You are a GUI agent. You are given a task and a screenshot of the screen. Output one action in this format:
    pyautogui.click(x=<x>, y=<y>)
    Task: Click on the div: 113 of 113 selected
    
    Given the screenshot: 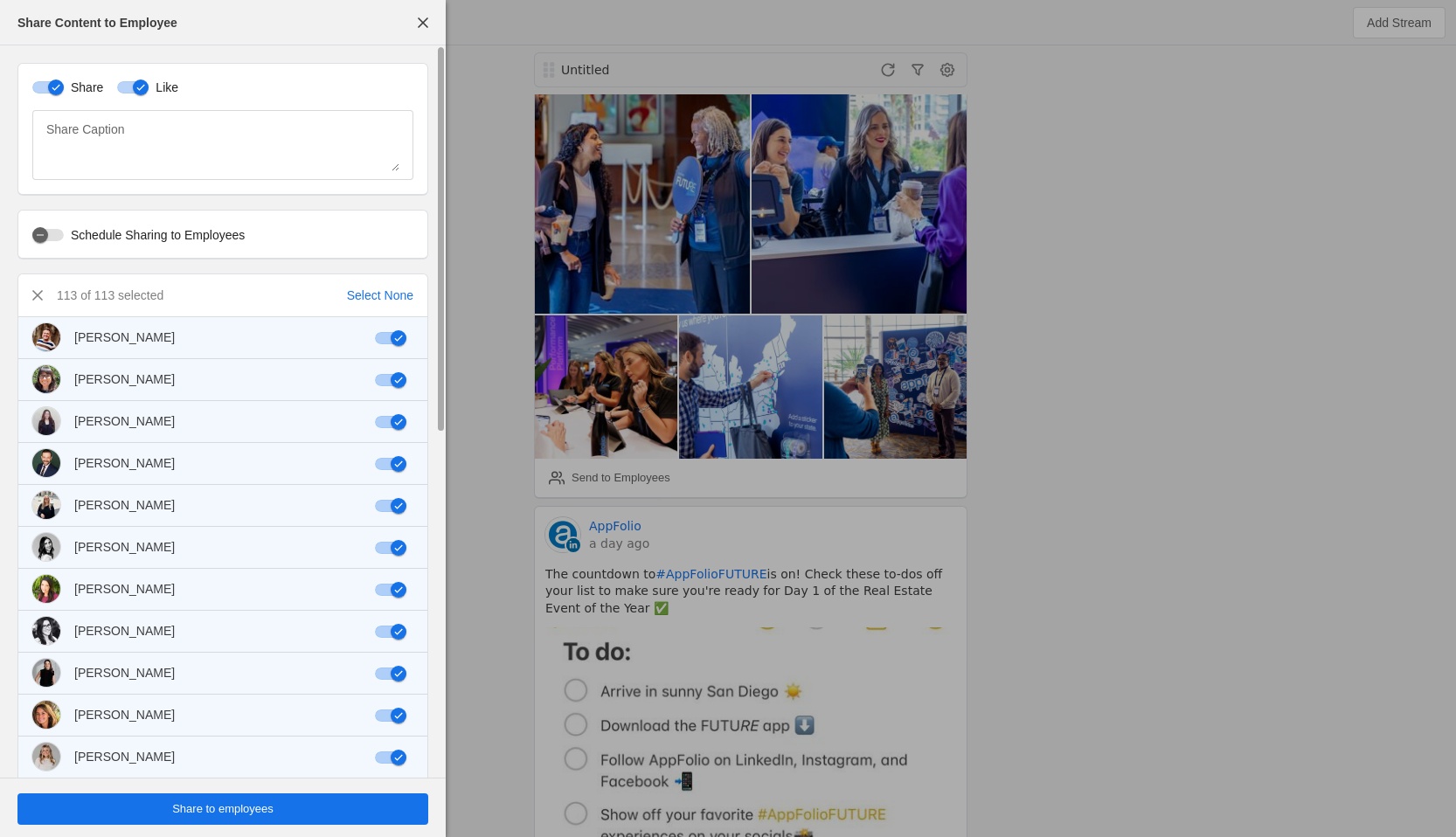 What is the action you would take?
    pyautogui.click(x=111, y=296)
    